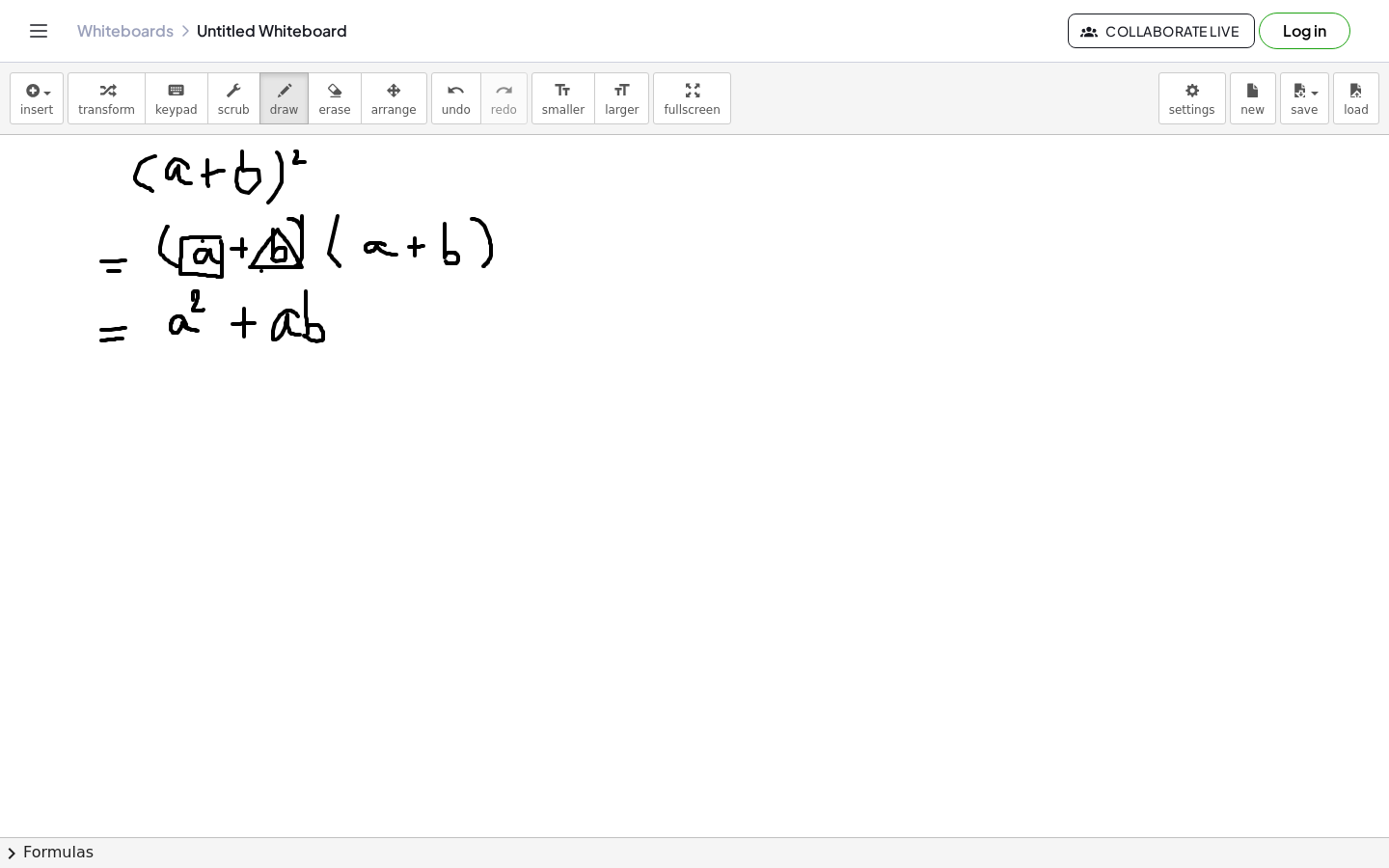 The height and width of the screenshot is (868, 1389). What do you see at coordinates (564, 98) in the screenshot?
I see `button: format_sizesmaller` at bounding box center [564, 98].